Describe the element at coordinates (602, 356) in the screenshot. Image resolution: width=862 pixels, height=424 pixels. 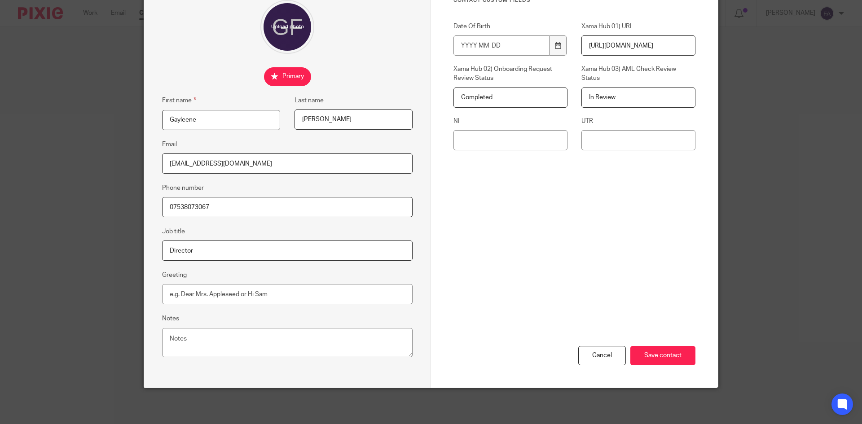
I see `div: Cancel` at that location.